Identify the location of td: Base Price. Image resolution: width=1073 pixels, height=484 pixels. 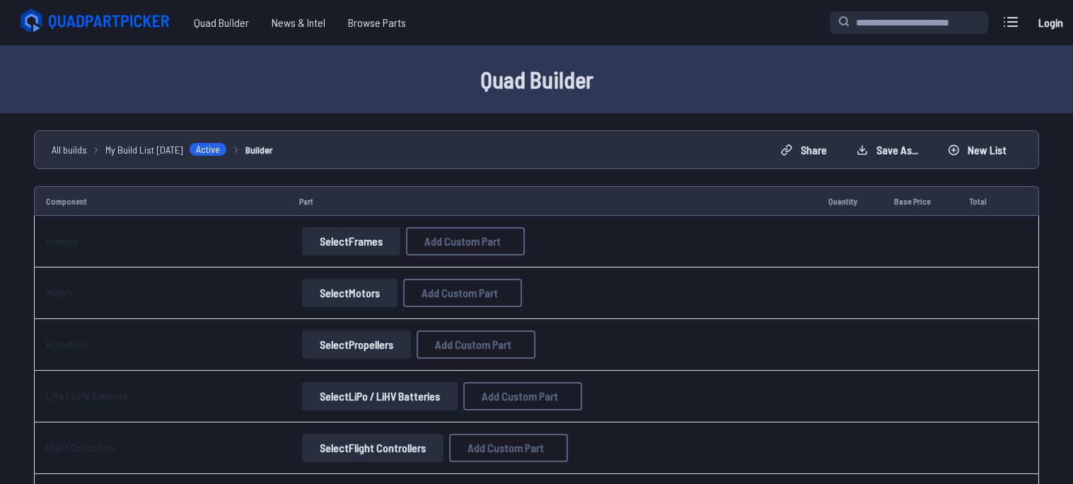
(920, 201).